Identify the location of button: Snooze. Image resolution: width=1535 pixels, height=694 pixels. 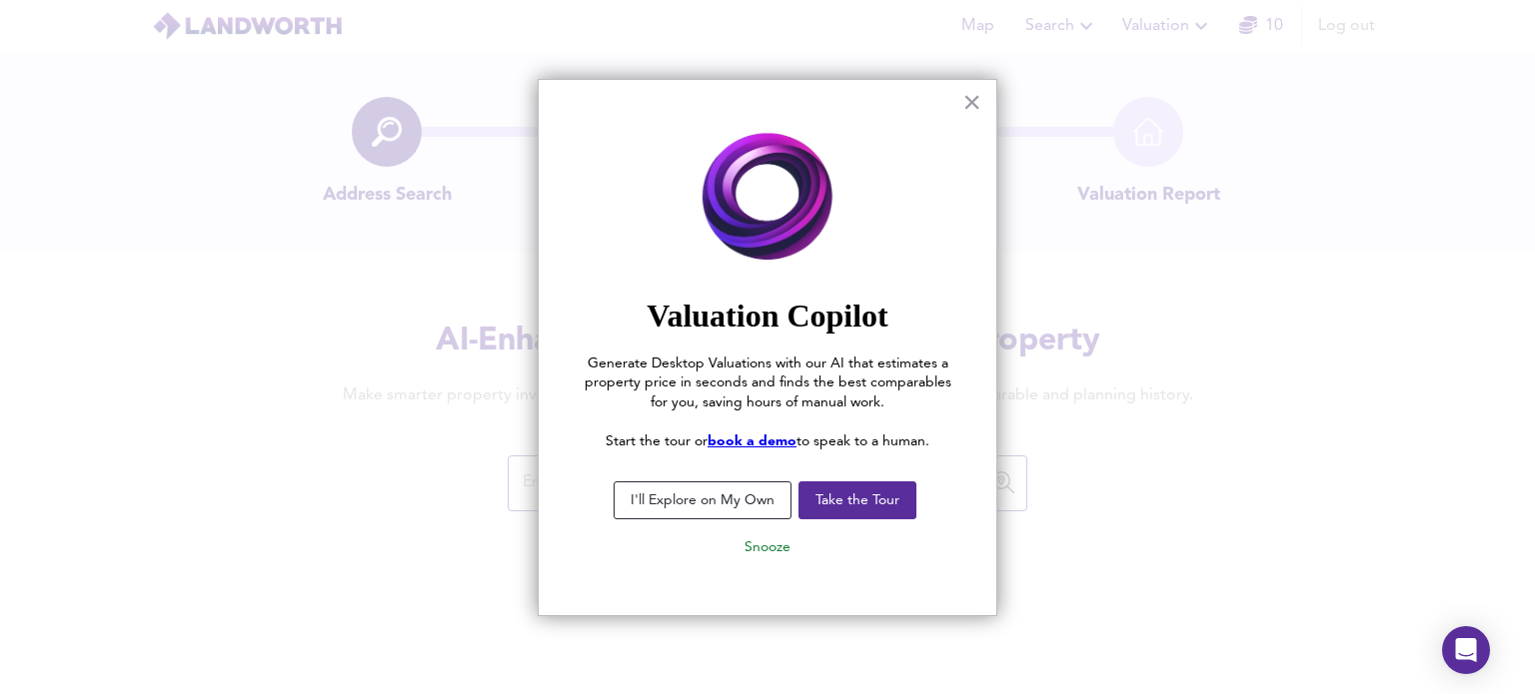
(767, 547).